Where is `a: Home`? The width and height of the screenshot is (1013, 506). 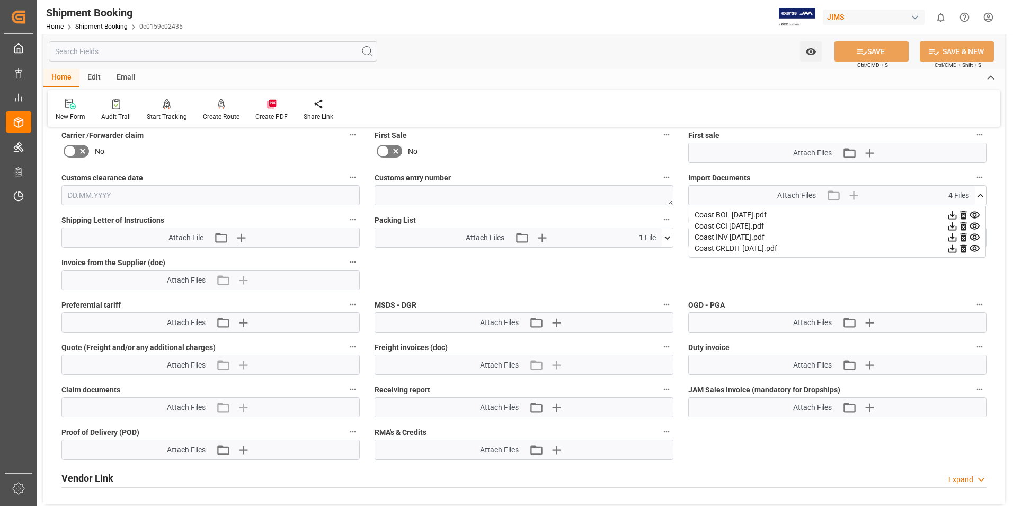 a: Home is located at coordinates (55, 26).